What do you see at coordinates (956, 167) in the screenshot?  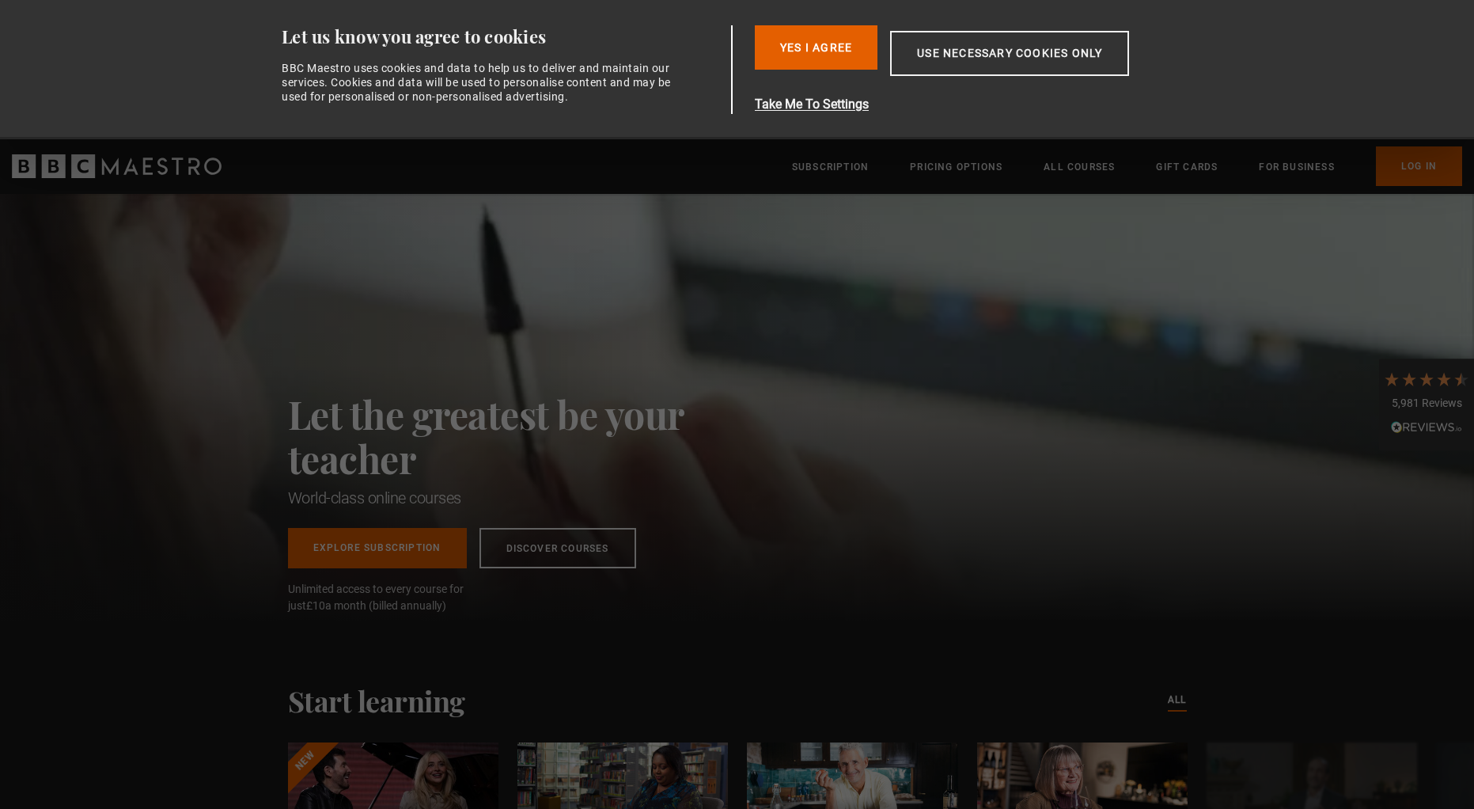 I see `a: Pricing Options` at bounding box center [956, 167].